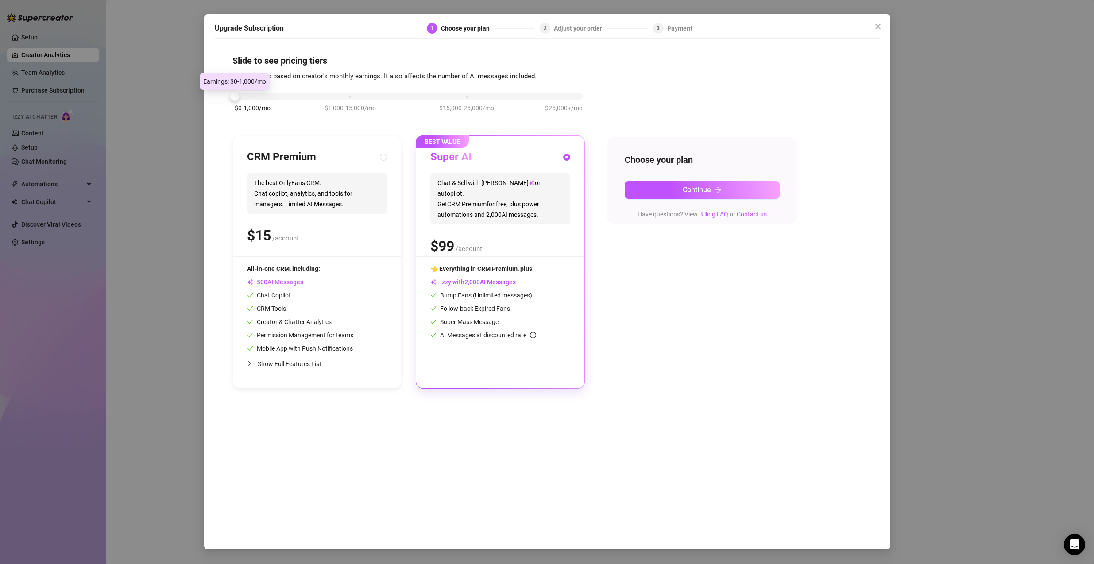 The image size is (1094, 564). I want to click on span: The best OnlyFans CRM. Chat copilot, analytics, and tools for managers. Limited AI Messages., so click(317, 193).